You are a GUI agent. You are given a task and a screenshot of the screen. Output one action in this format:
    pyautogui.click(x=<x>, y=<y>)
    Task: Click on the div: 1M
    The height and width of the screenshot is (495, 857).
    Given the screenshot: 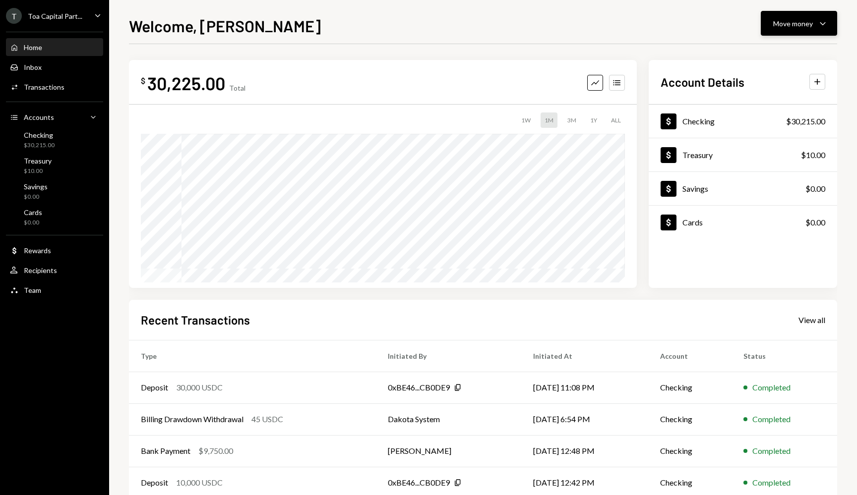 What is the action you would take?
    pyautogui.click(x=549, y=120)
    